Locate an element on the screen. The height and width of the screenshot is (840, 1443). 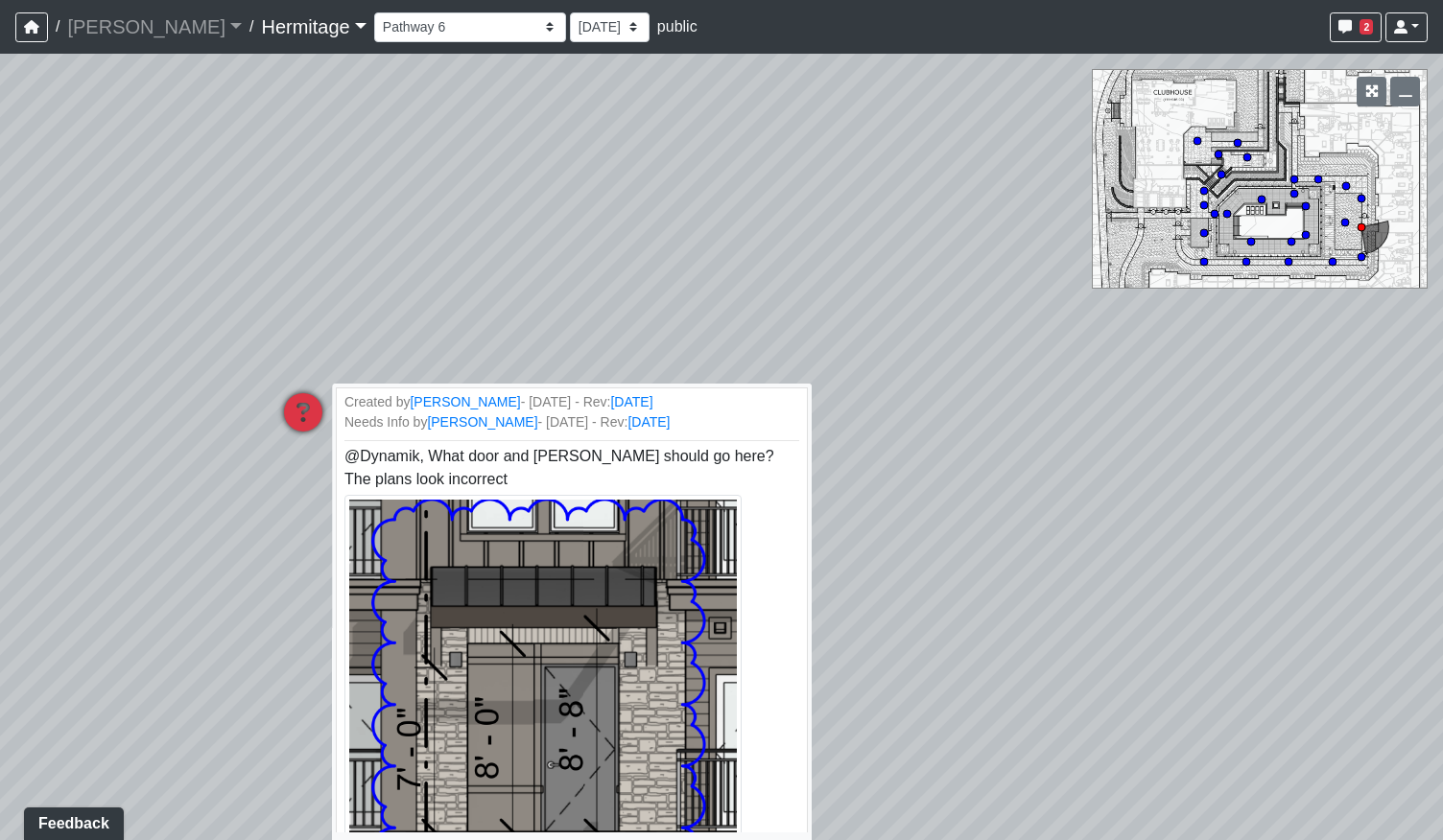
span: public is located at coordinates (677, 26).